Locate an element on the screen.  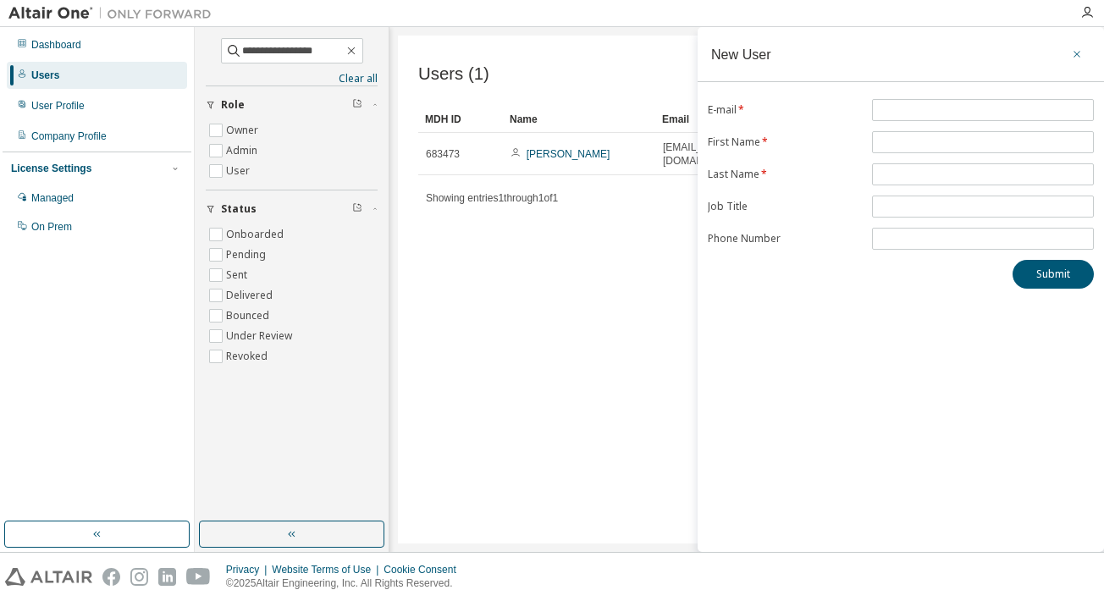
div: Dashboard is located at coordinates (56, 45).